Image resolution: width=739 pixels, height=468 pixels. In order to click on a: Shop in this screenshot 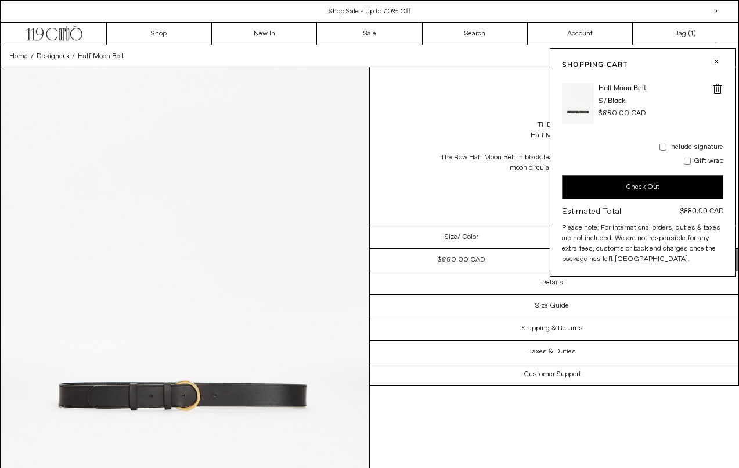, I will do `click(159, 34)`.